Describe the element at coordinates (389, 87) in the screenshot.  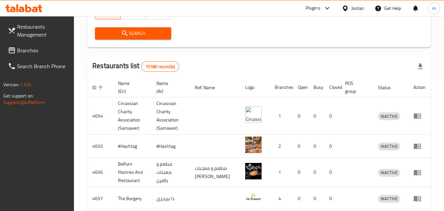
I see `span: Status` at that location.